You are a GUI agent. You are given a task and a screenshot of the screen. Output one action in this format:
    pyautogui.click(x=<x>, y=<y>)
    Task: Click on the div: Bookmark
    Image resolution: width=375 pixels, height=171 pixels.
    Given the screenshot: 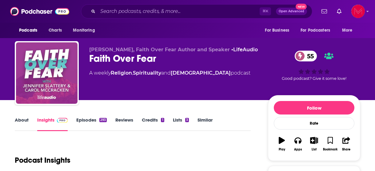 What is the action you would take?
    pyautogui.click(x=330, y=150)
    